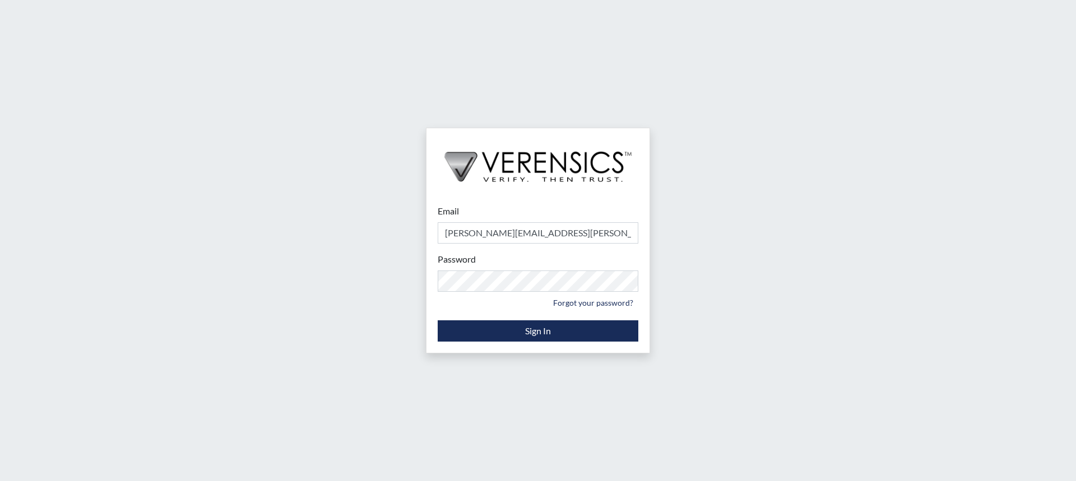 Image resolution: width=1076 pixels, height=481 pixels. What do you see at coordinates (457, 259) in the screenshot?
I see `label: Password` at bounding box center [457, 259].